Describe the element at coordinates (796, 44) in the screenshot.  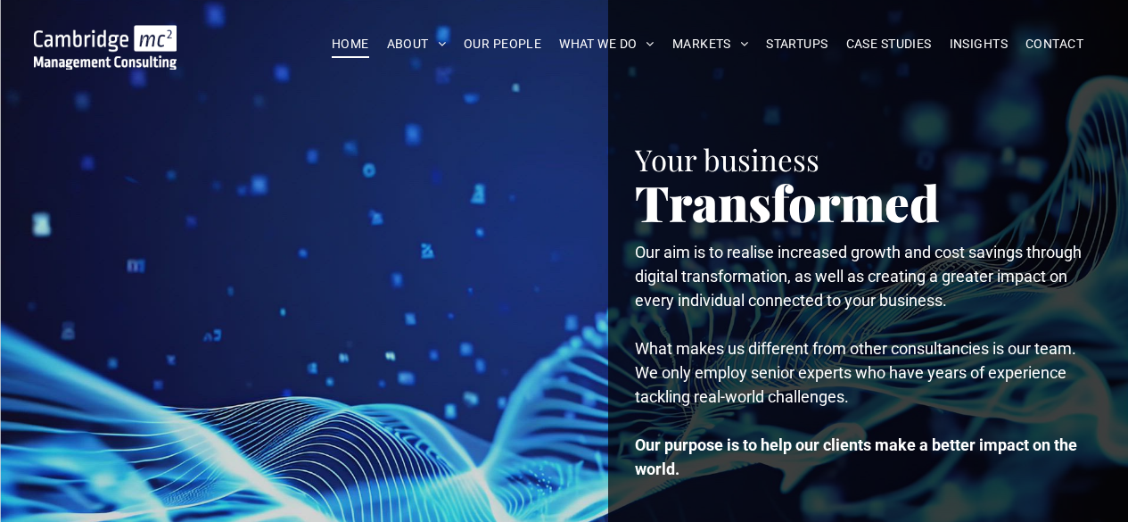
I see `a: STARTUPS` at that location.